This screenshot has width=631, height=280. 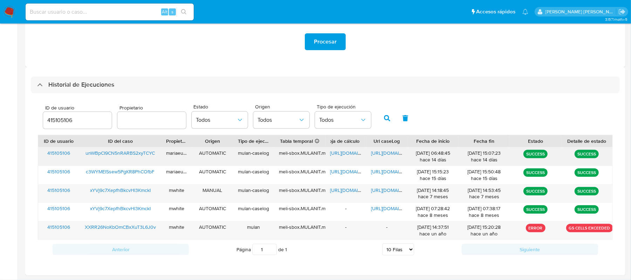 I want to click on input: Buscar usuario o caso..., so click(x=110, y=12).